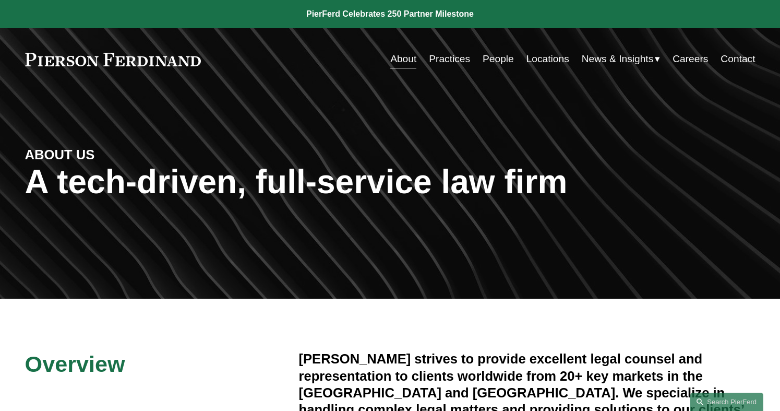  I want to click on a: People, so click(498, 59).